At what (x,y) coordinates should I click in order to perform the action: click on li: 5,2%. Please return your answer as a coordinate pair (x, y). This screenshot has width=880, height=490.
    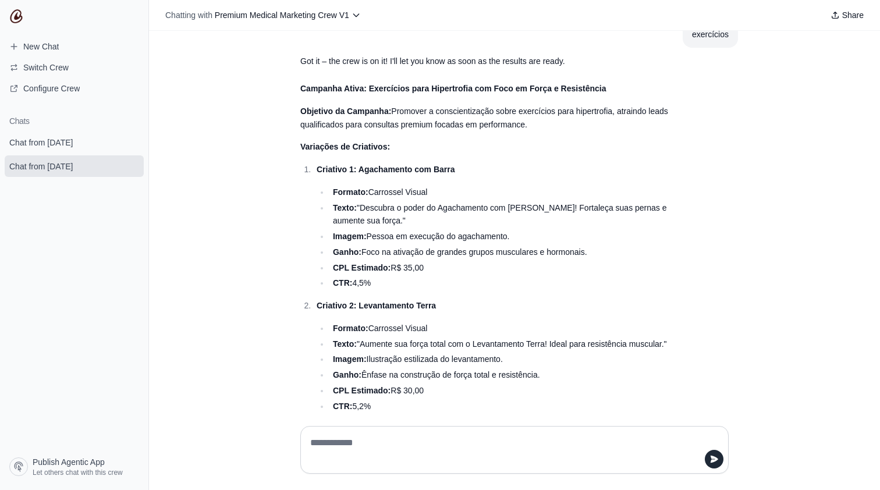
    Looking at the image, I should click on (501, 406).